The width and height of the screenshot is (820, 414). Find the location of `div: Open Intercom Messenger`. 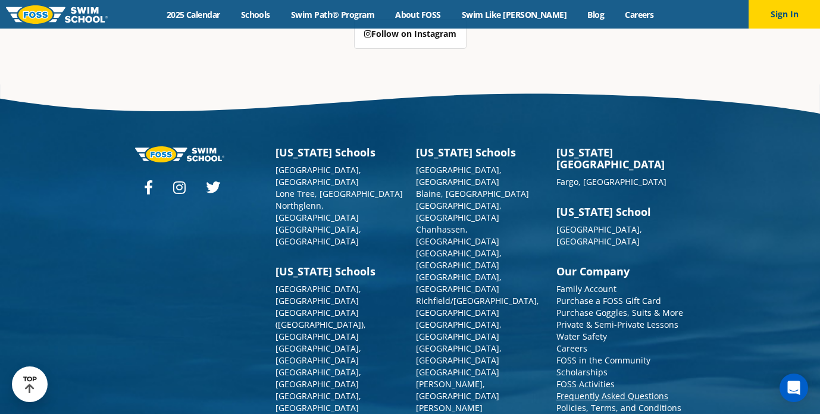

div: Open Intercom Messenger is located at coordinates (794, 388).